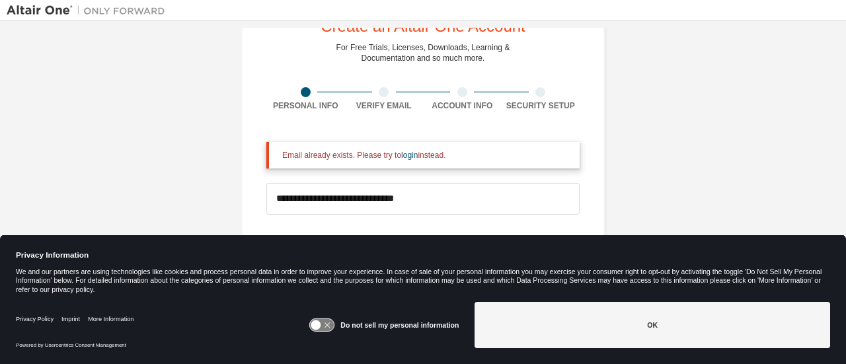 The width and height of the screenshot is (846, 364). What do you see at coordinates (423, 26) in the screenshot?
I see `div: Create an Altair One Account` at bounding box center [423, 26].